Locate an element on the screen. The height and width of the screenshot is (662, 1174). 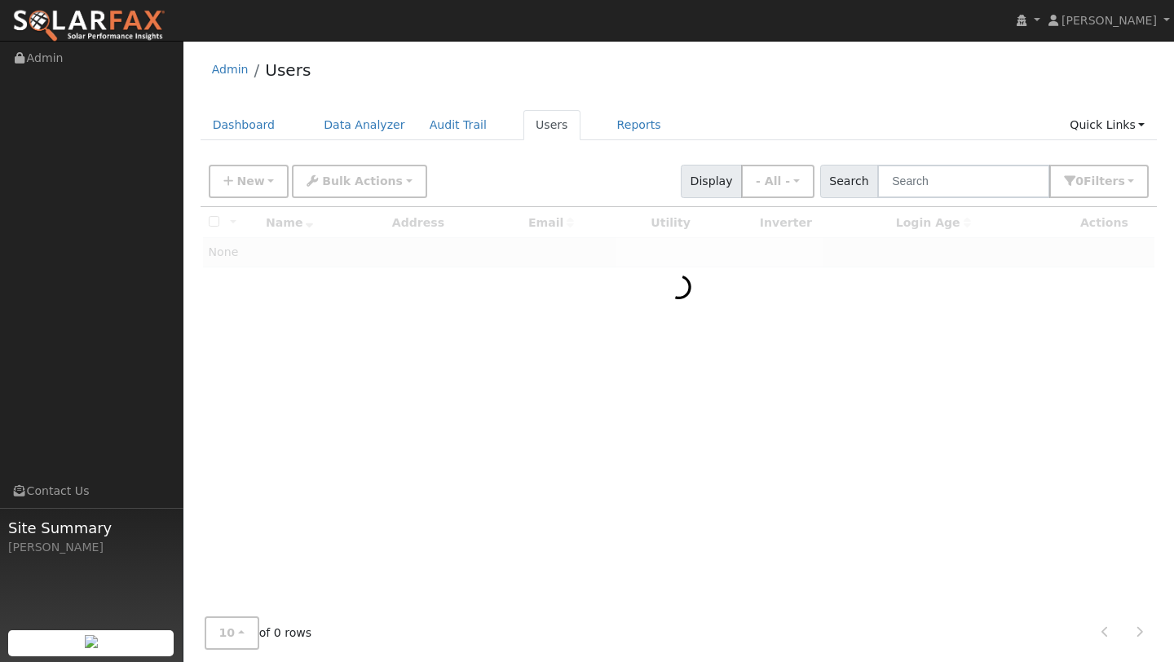
input: Search is located at coordinates (964, 181).